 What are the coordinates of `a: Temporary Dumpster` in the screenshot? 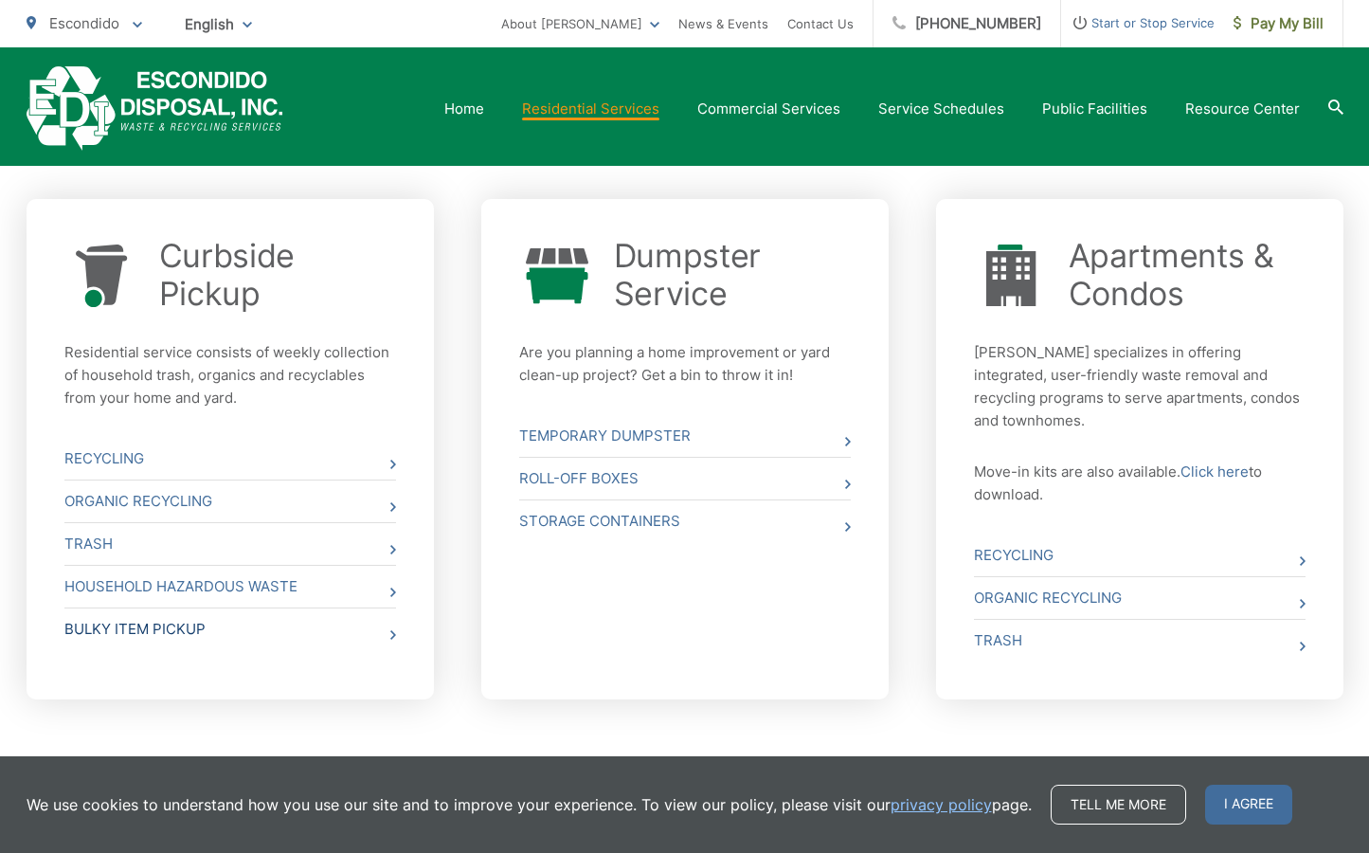 It's located at (685, 436).